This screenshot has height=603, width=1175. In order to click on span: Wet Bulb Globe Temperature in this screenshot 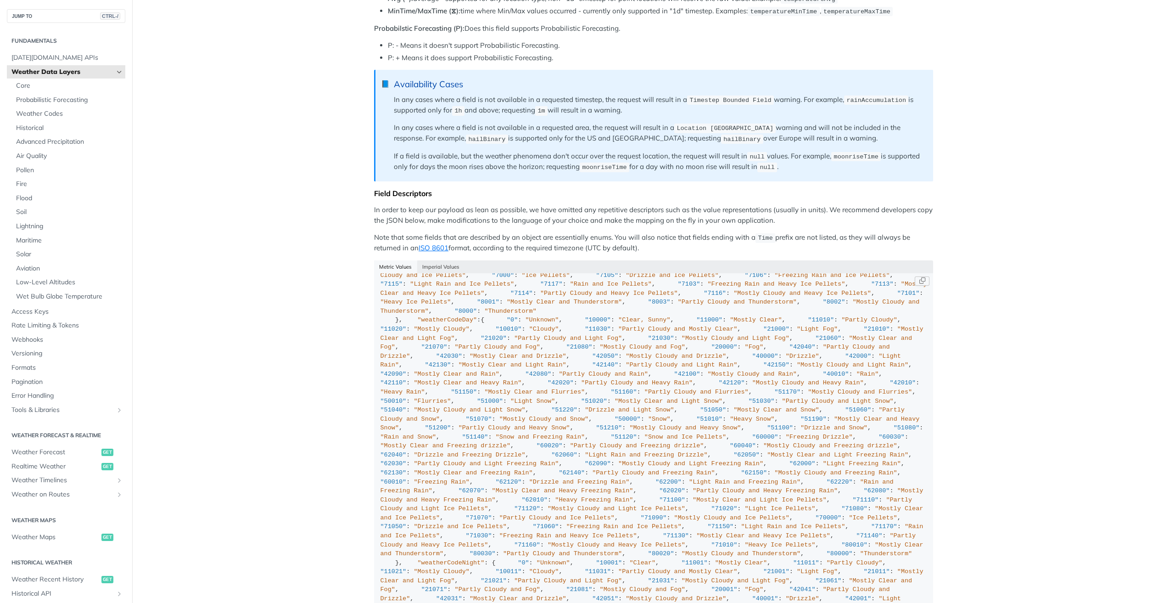, I will do `click(69, 297)`.